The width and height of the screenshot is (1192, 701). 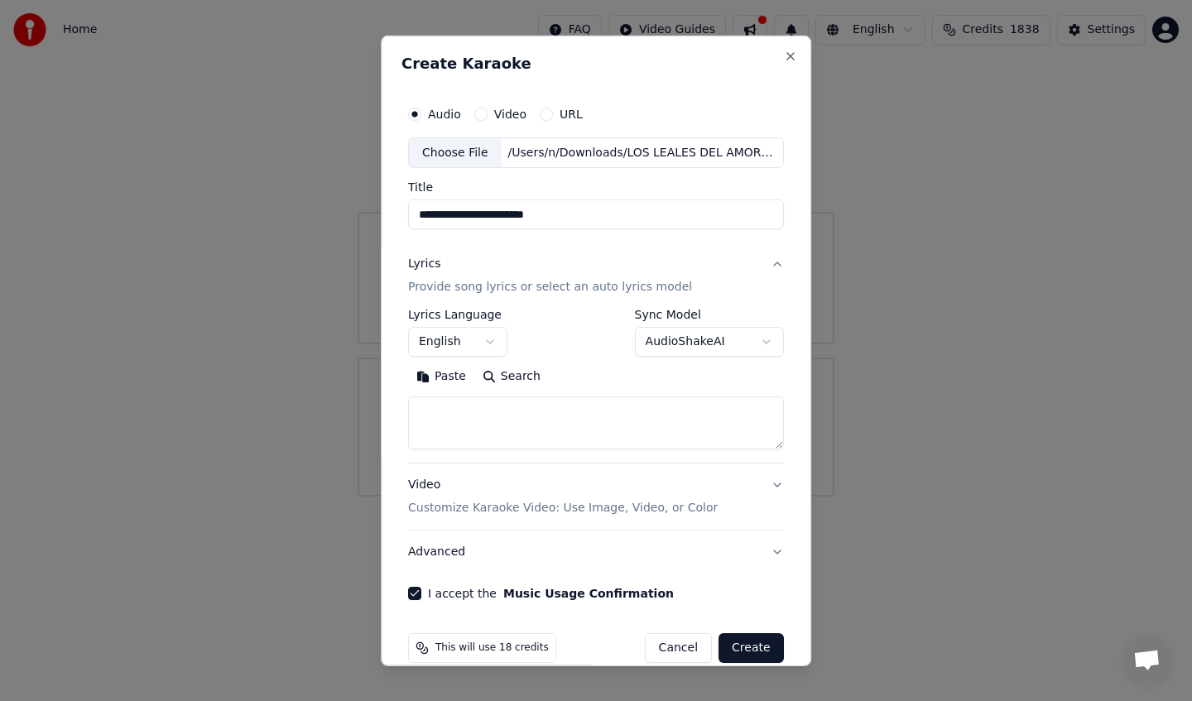 What do you see at coordinates (550, 287) in the screenshot?
I see `p: Provide song lyrics or select an auto lyrics model` at bounding box center [550, 287].